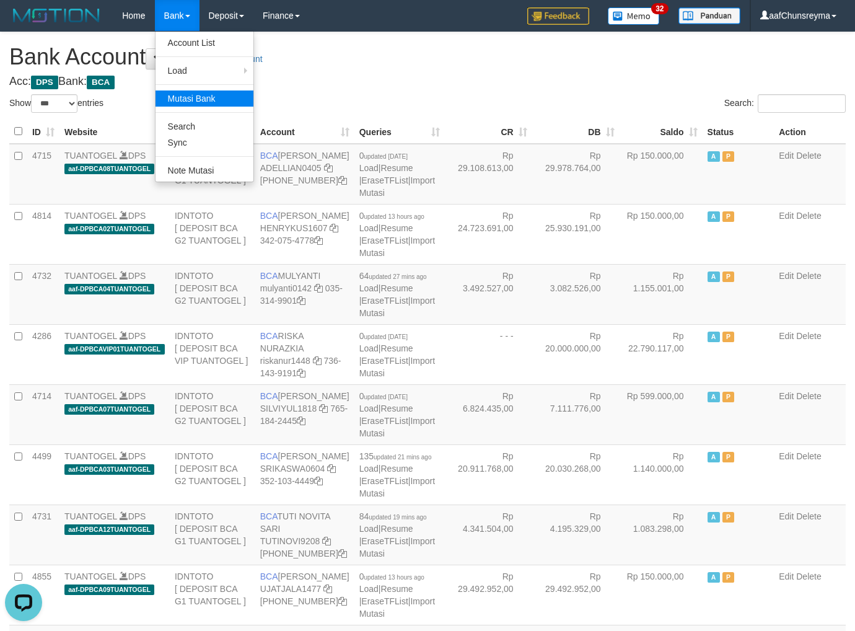  What do you see at coordinates (661, 131) in the screenshot?
I see `th: Saldo: activate to sort column ascending` at bounding box center [661, 131].